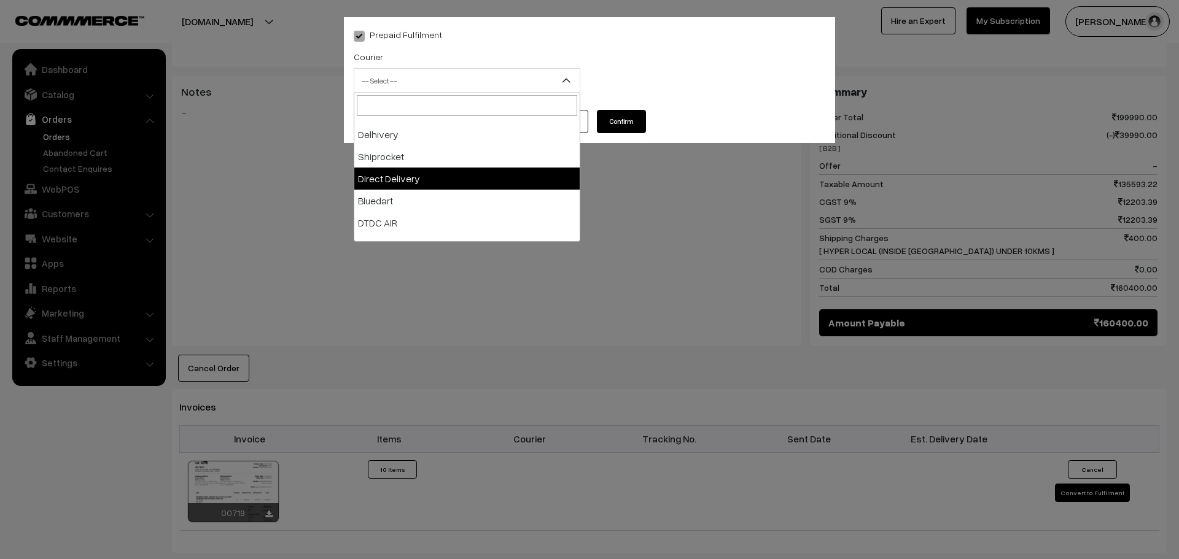 This screenshot has width=1179, height=559. What do you see at coordinates (467, 223) in the screenshot?
I see `li: DTDC AIR` at bounding box center [467, 223].